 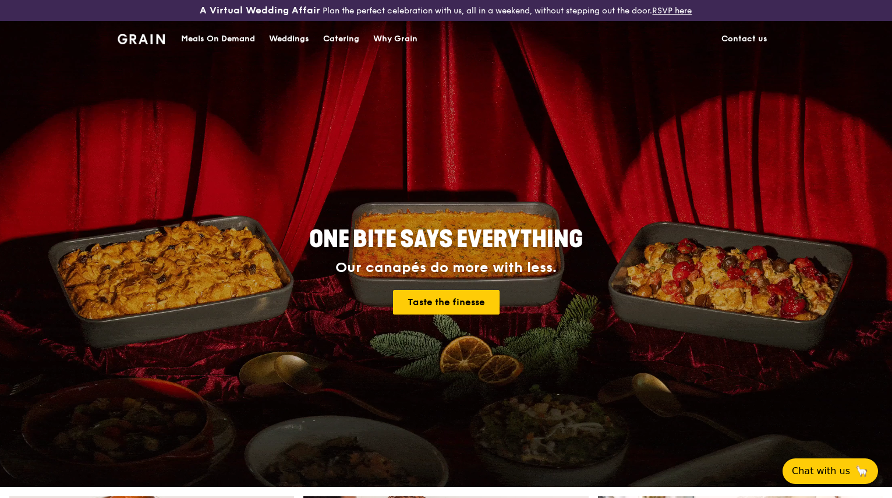 I want to click on div: Weddings, so click(x=289, y=39).